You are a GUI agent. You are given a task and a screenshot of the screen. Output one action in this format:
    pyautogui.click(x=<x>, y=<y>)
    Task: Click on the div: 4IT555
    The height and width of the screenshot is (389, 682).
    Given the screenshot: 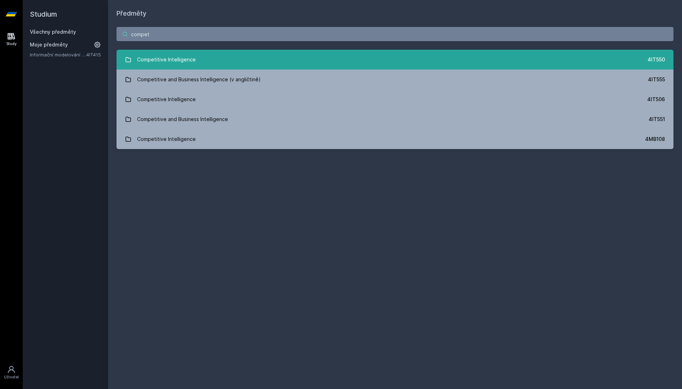 What is the action you would take?
    pyautogui.click(x=657, y=80)
    